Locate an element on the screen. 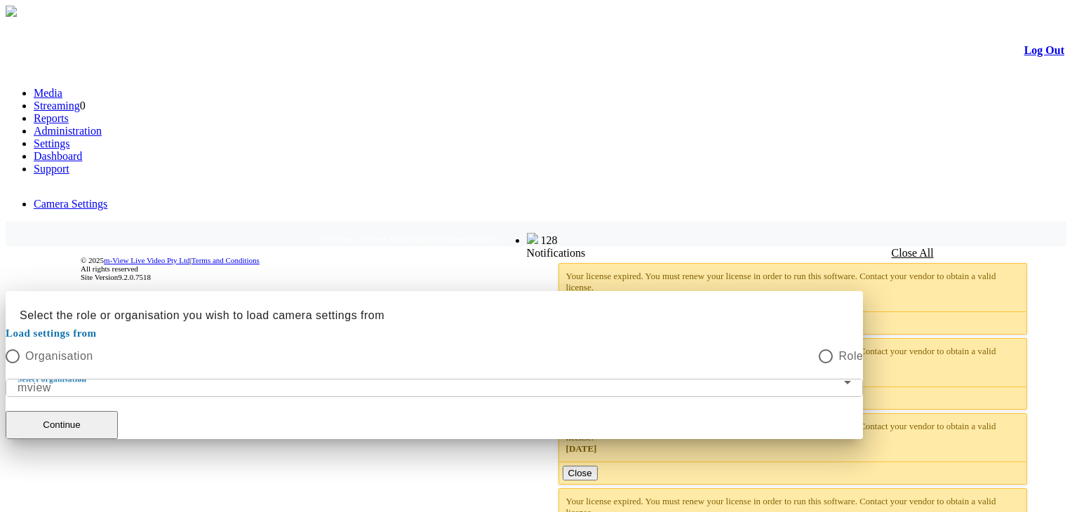 This screenshot has width=1072, height=512. span: mview is located at coordinates (34, 387).